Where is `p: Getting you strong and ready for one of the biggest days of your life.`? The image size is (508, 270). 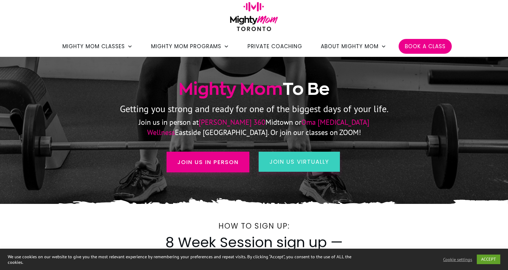
p: Getting you strong and ready for one of the biggest days of your life. is located at coordinates (254, 109).